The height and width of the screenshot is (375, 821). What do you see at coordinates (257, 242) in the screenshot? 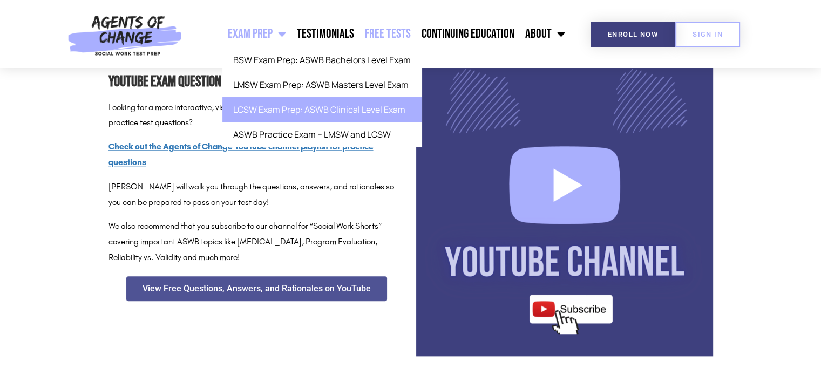
I see `p: We also recommend that you subscribe to our channel for “Social Work Shorts” covering important A...` at bounding box center [257, 242].